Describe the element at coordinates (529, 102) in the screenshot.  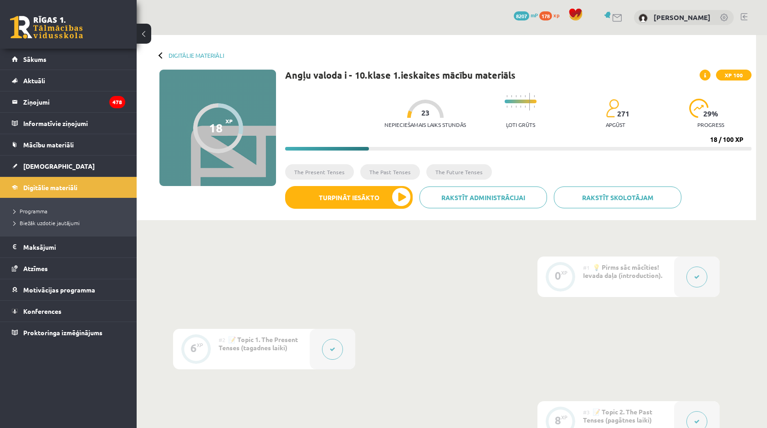
I see `img: icon-long-line-d9ea69661e0d244f92f715978eff75569469978d946b2353a9bb055b3ed8787d.svg` at that location.